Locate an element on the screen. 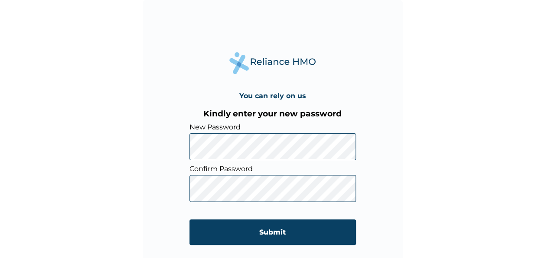 This screenshot has width=545, height=258. img: Reliance Health's Logo is located at coordinates (273, 63).